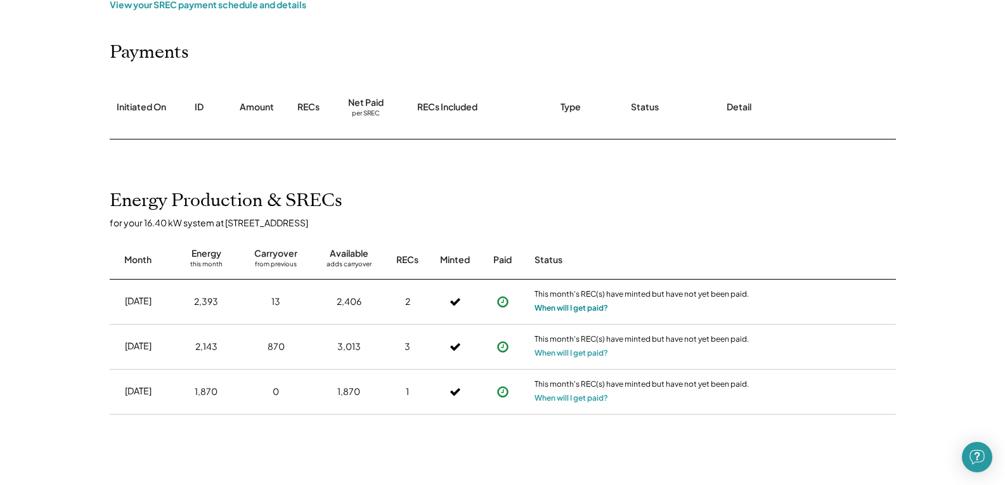 The height and width of the screenshot is (485, 1005). What do you see at coordinates (454, 260) in the screenshot?
I see `div: Minted` at bounding box center [454, 260].